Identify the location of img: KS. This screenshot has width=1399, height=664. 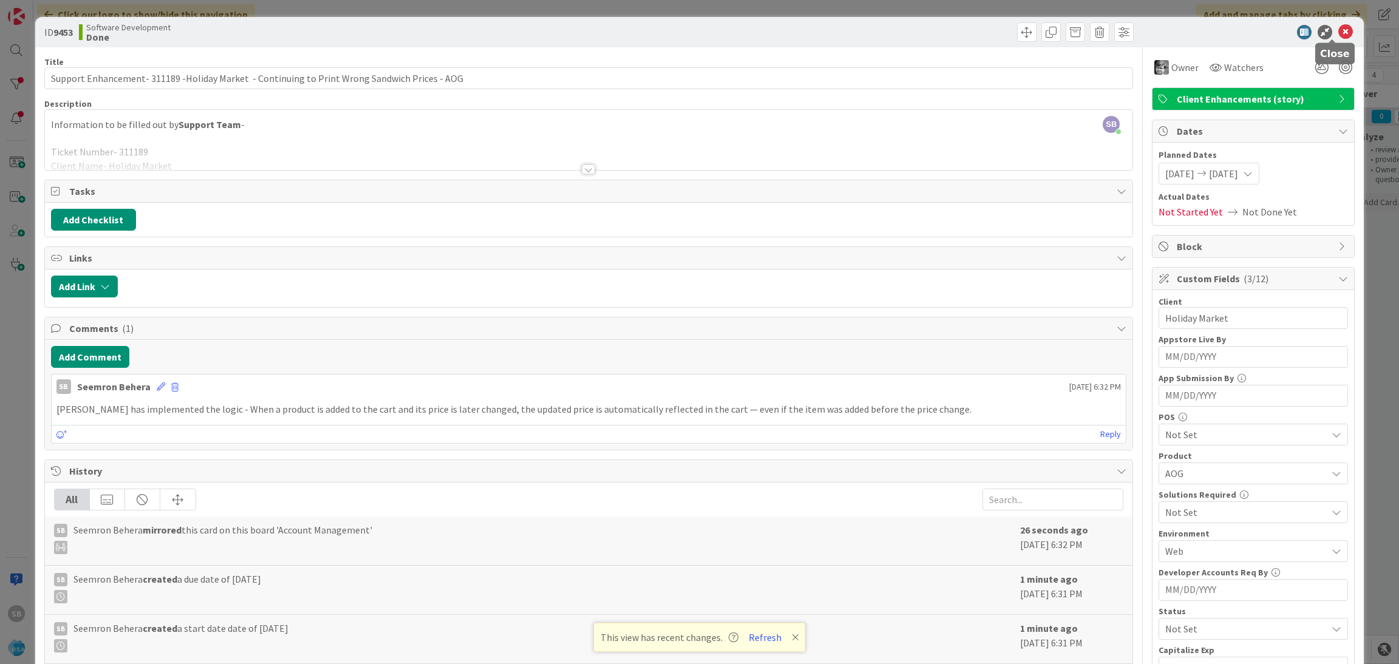
(1162, 67).